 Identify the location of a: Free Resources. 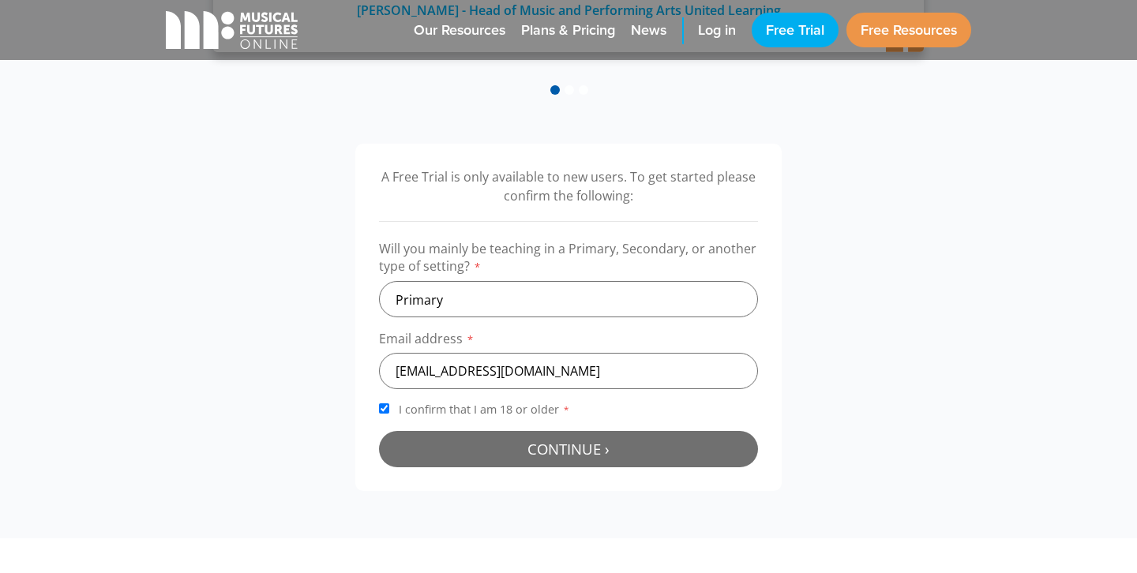
(909, 30).